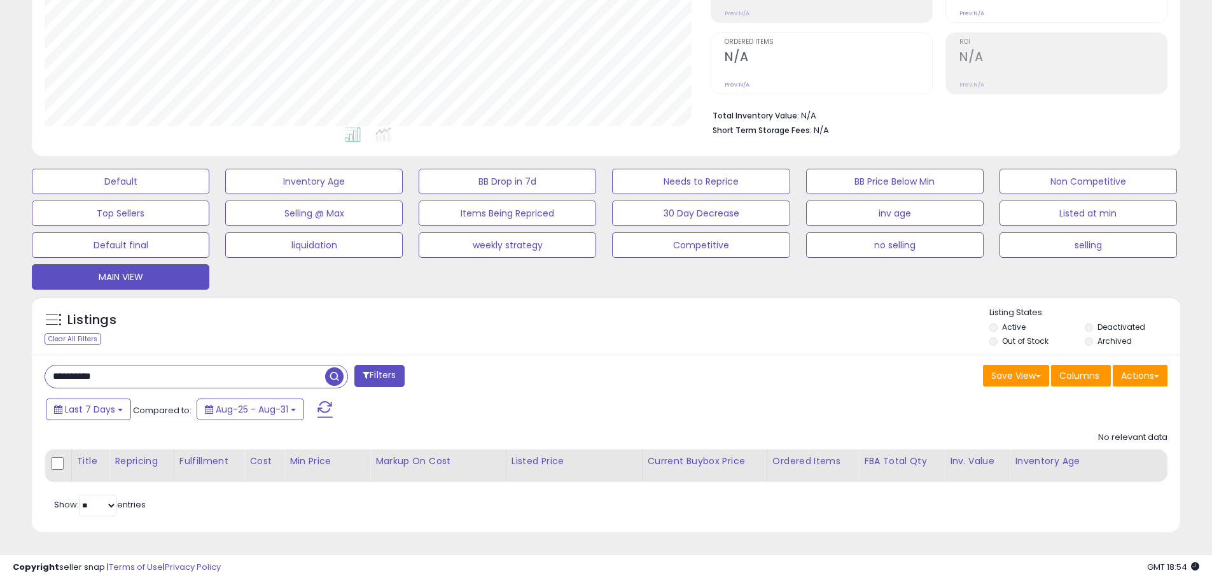  What do you see at coordinates (902, 461) in the screenshot?
I see `div: FBA Total Qty` at bounding box center [902, 461].